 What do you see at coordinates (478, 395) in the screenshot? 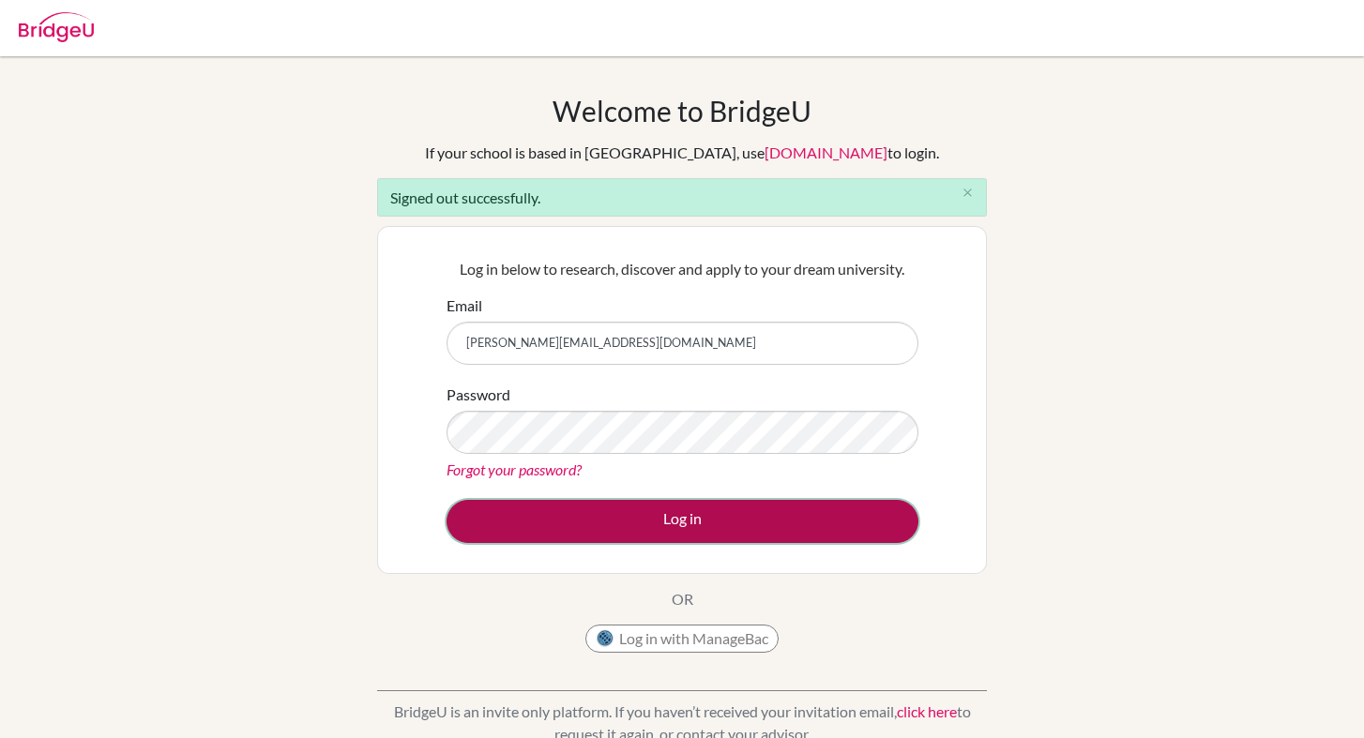
I see `label: Password` at bounding box center [478, 395].